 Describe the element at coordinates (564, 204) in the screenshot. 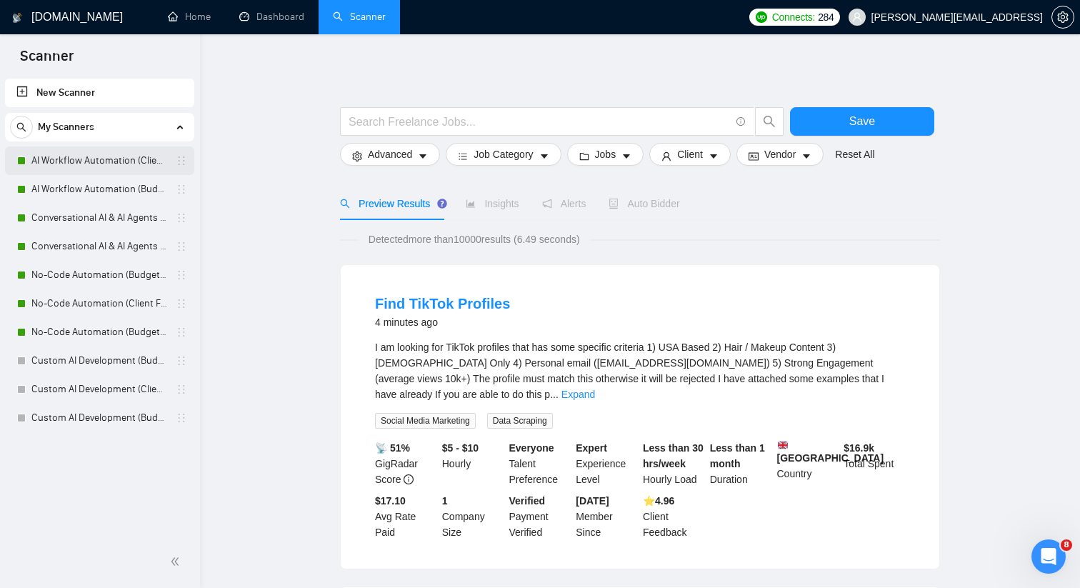

I see `span: Alerts` at that location.